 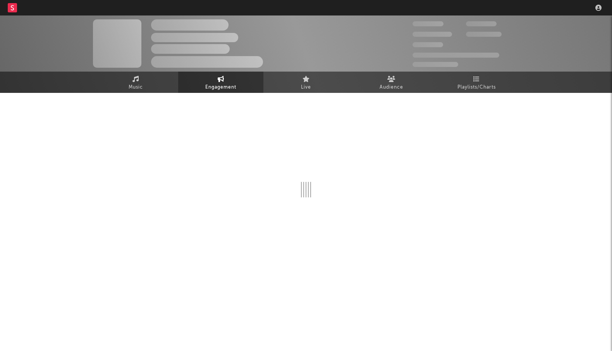 I want to click on span: 1,000,000, so click(x=484, y=34).